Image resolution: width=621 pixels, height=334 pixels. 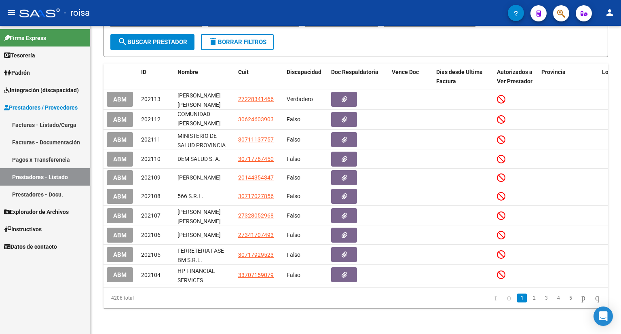 I want to click on a: go to last page, so click(x=597, y=298).